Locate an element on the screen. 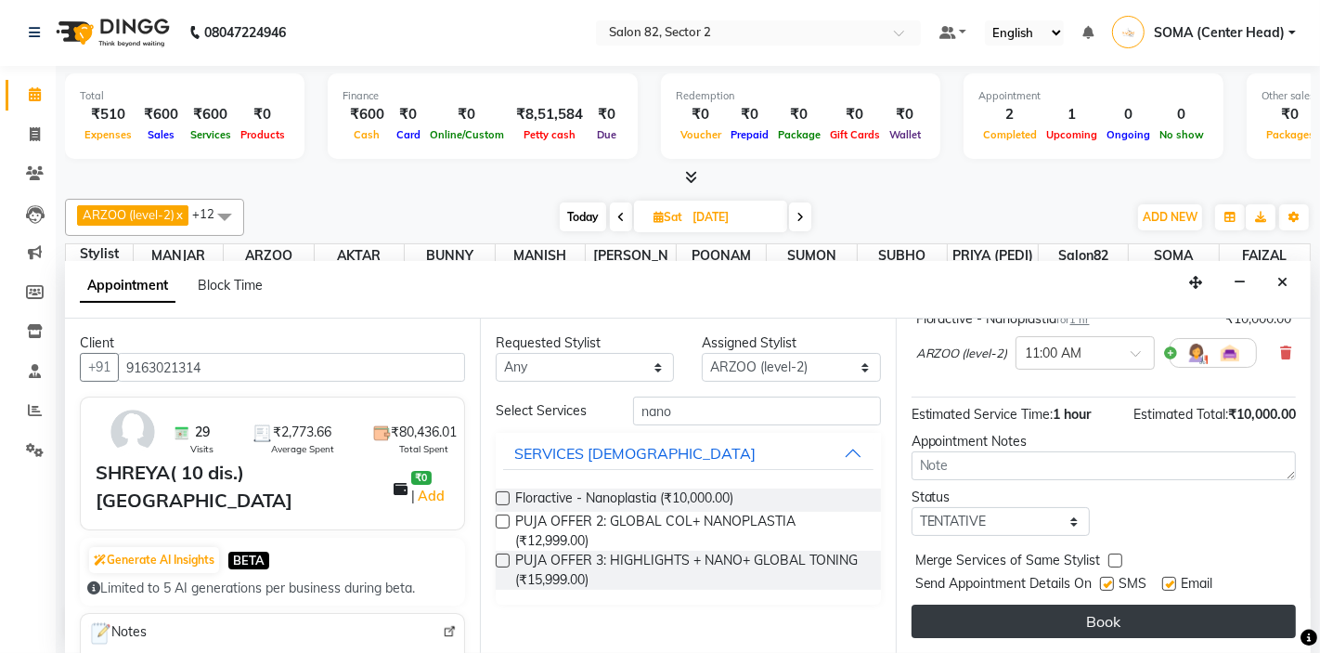  span: Wallet is located at coordinates (905, 135).